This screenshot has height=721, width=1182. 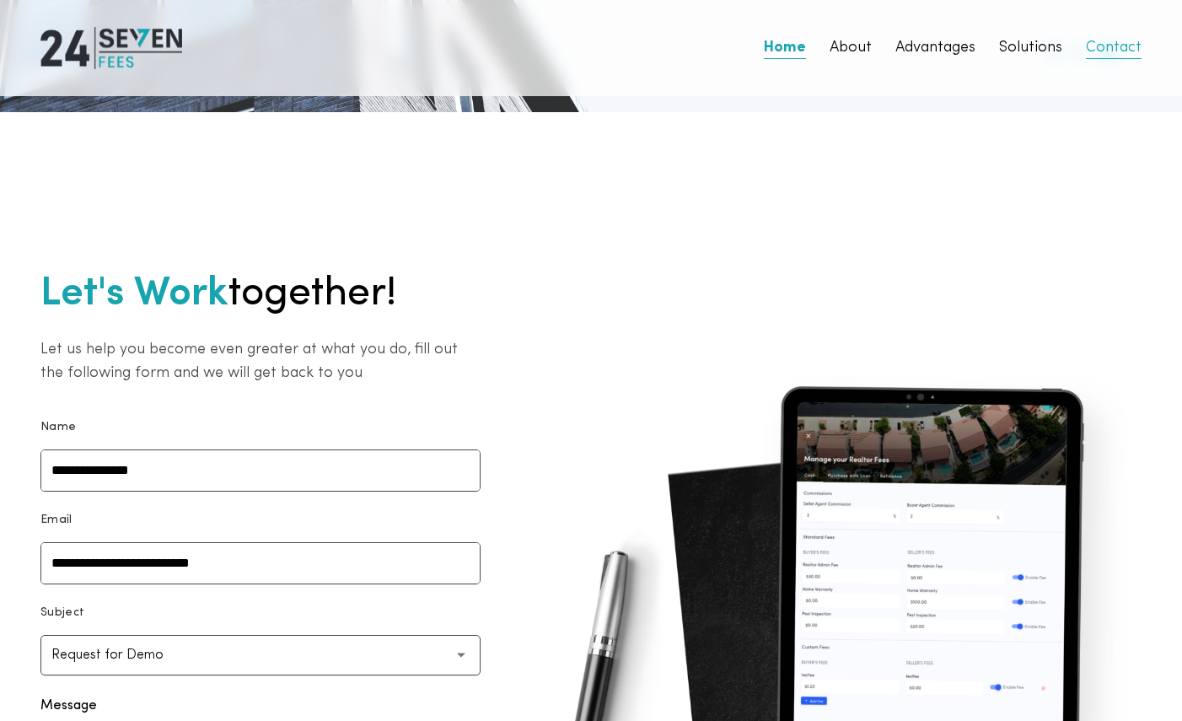 I want to click on h2: together!, so click(x=260, y=294).